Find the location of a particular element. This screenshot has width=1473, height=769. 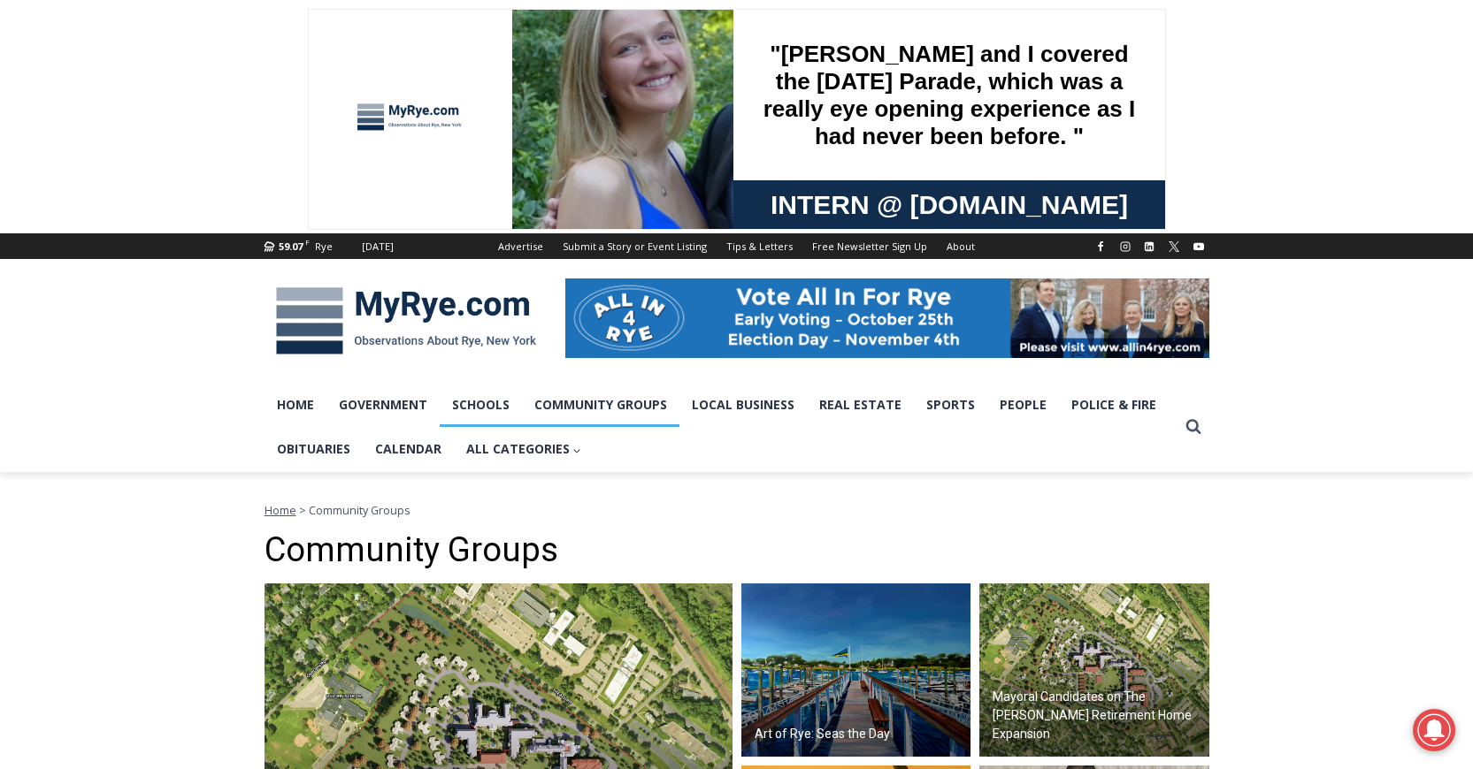

img: MyRye.com is located at coordinates (406, 321).